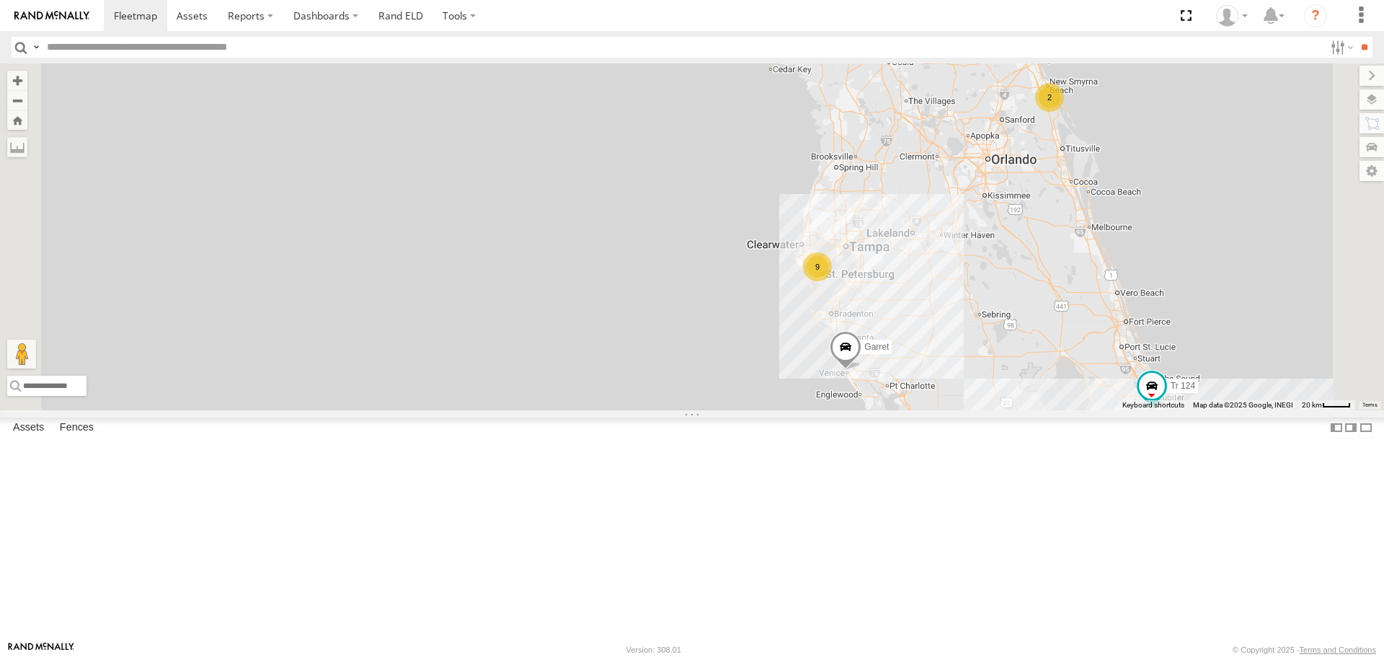 The width and height of the screenshot is (1384, 657). What do you see at coordinates (17, 100) in the screenshot?
I see `button: Zoom out` at bounding box center [17, 100].